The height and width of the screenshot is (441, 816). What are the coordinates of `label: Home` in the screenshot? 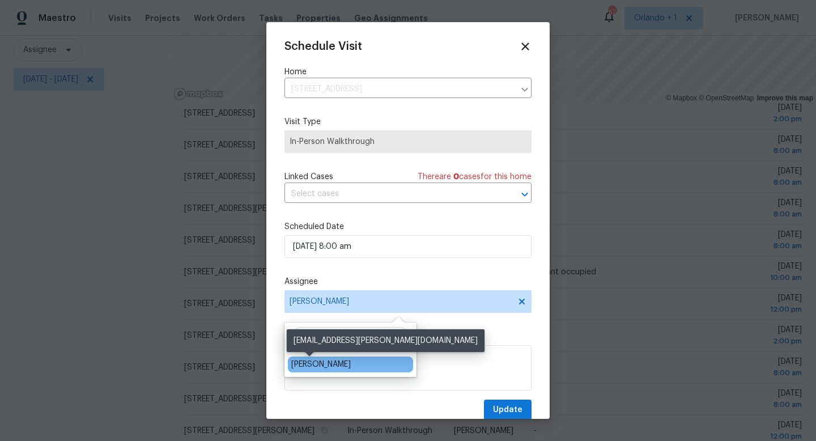 It's located at (408, 72).